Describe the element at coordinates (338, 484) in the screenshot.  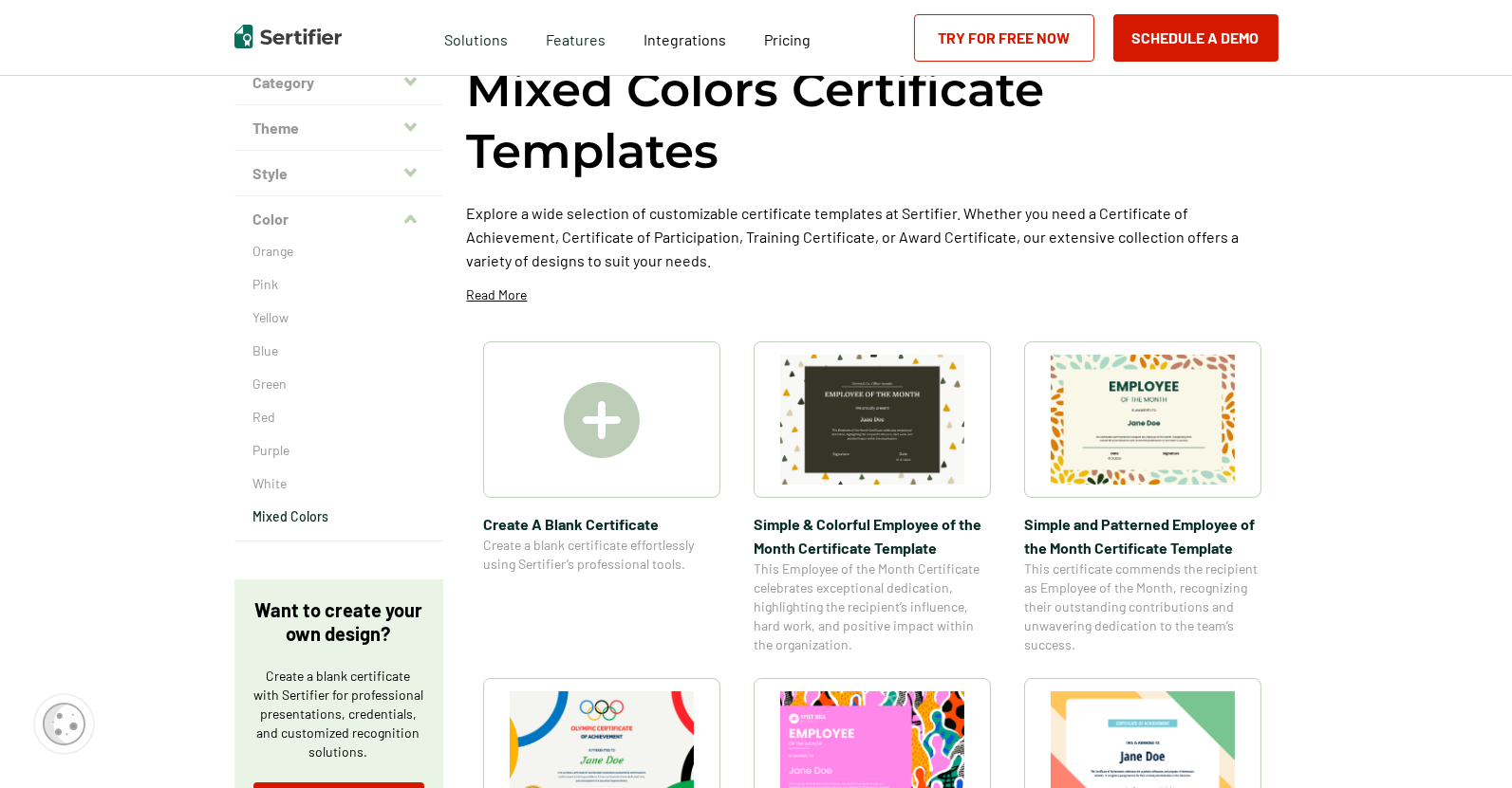
I see `p: White` at that location.